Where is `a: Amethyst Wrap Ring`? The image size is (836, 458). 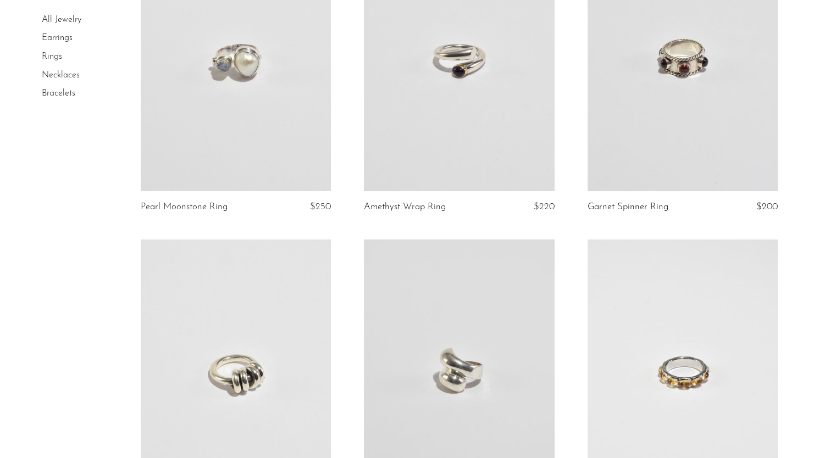
a: Amethyst Wrap Ring is located at coordinates (405, 207).